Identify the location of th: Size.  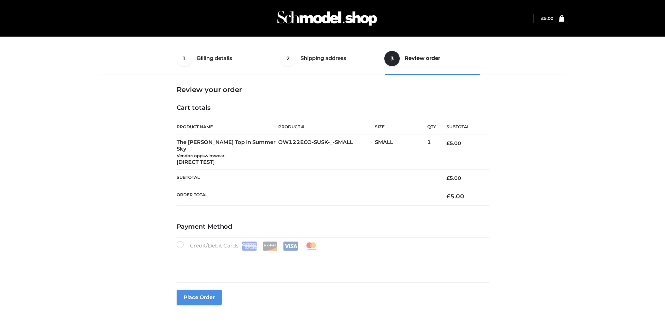
(399, 127).